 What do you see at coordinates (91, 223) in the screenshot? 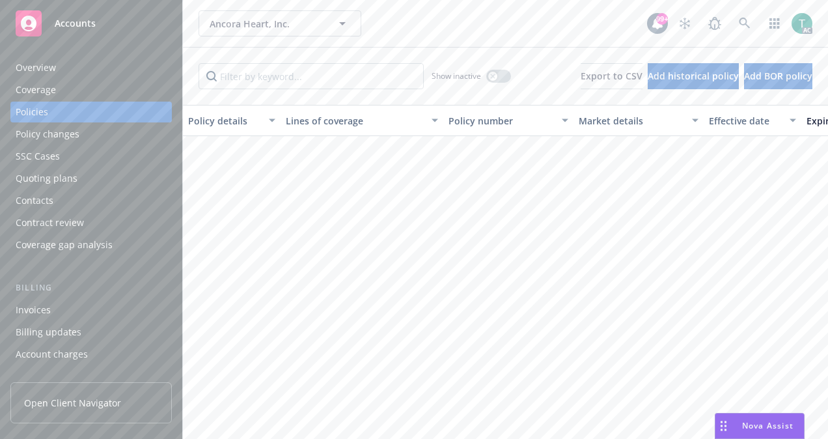
I see `a: Contract review` at bounding box center [91, 223].